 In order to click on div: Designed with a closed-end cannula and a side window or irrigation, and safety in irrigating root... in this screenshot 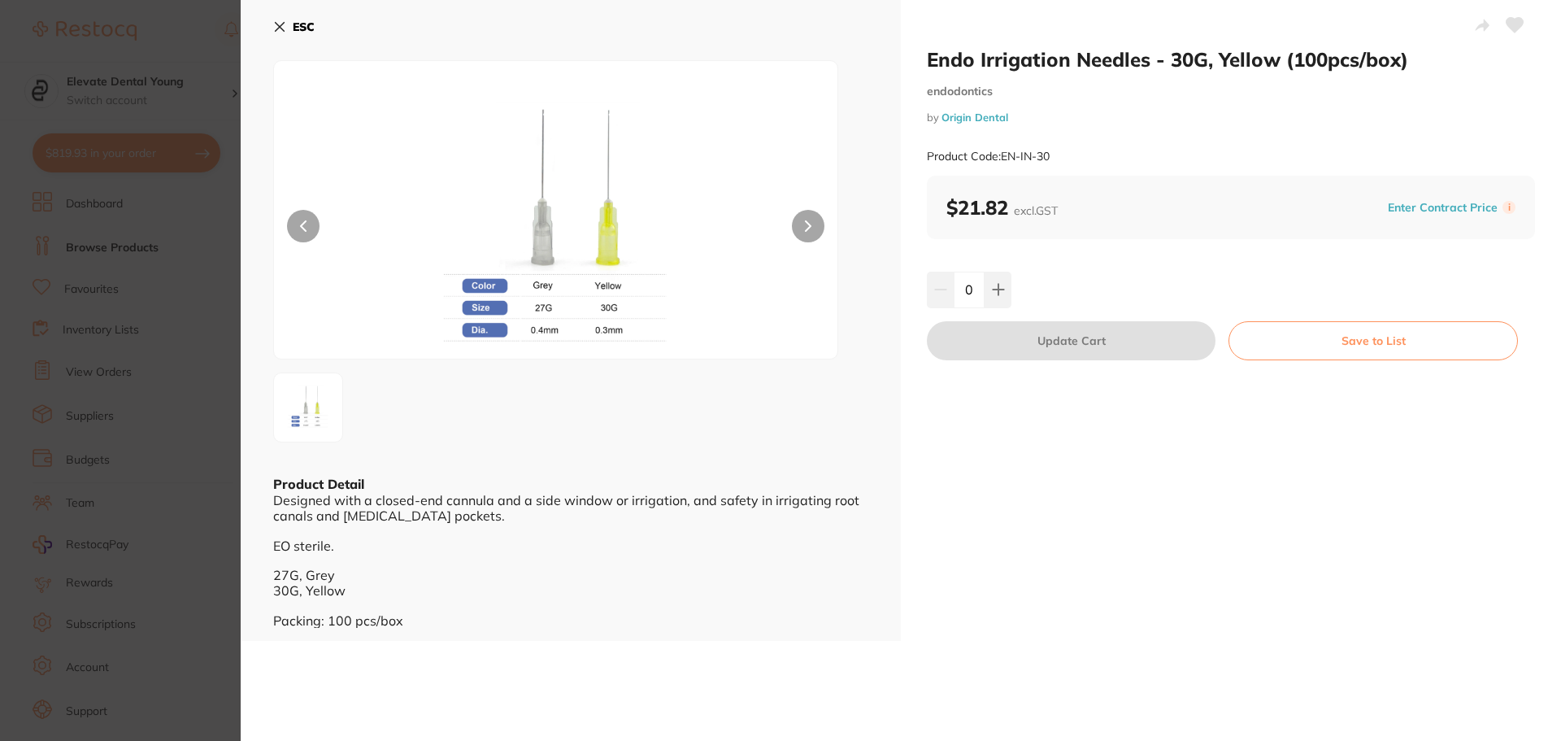, I will do `click(571, 560)`.